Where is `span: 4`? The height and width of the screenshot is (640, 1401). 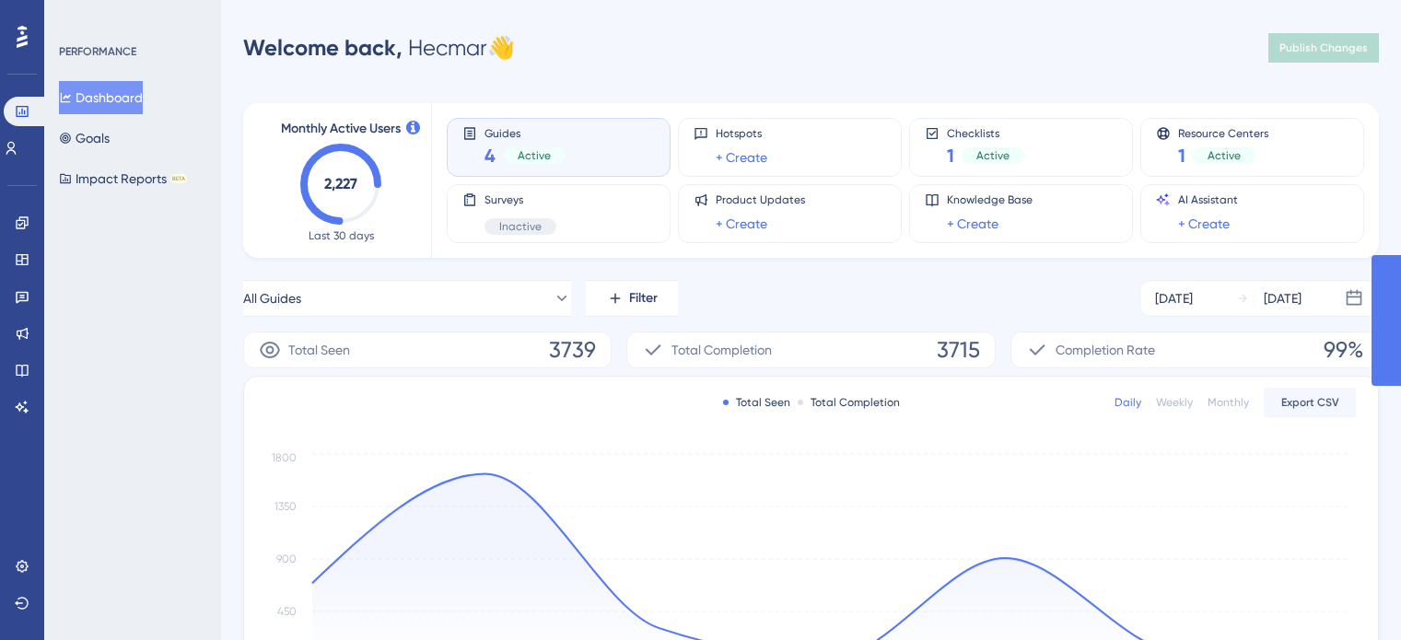
span: 4 is located at coordinates (490, 156).